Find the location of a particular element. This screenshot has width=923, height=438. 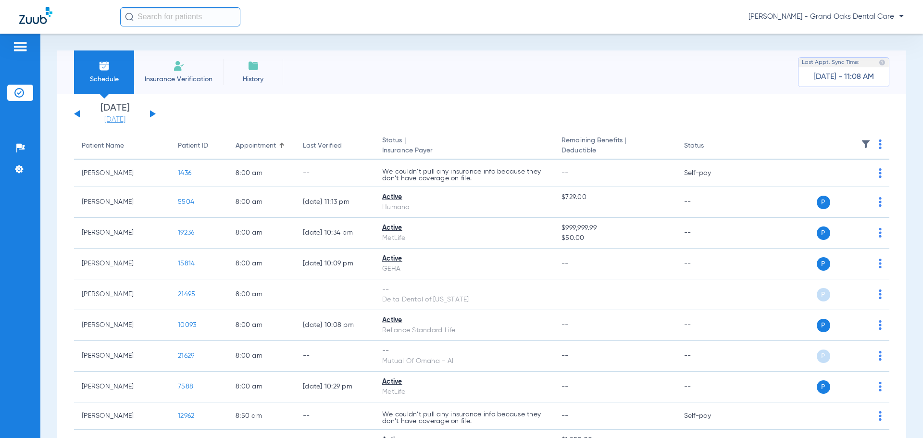

div: Humana is located at coordinates (464, 207).